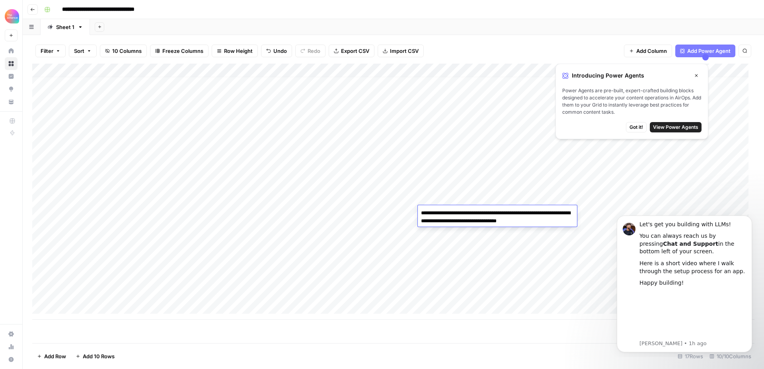  I want to click on button: Sort, so click(83, 51).